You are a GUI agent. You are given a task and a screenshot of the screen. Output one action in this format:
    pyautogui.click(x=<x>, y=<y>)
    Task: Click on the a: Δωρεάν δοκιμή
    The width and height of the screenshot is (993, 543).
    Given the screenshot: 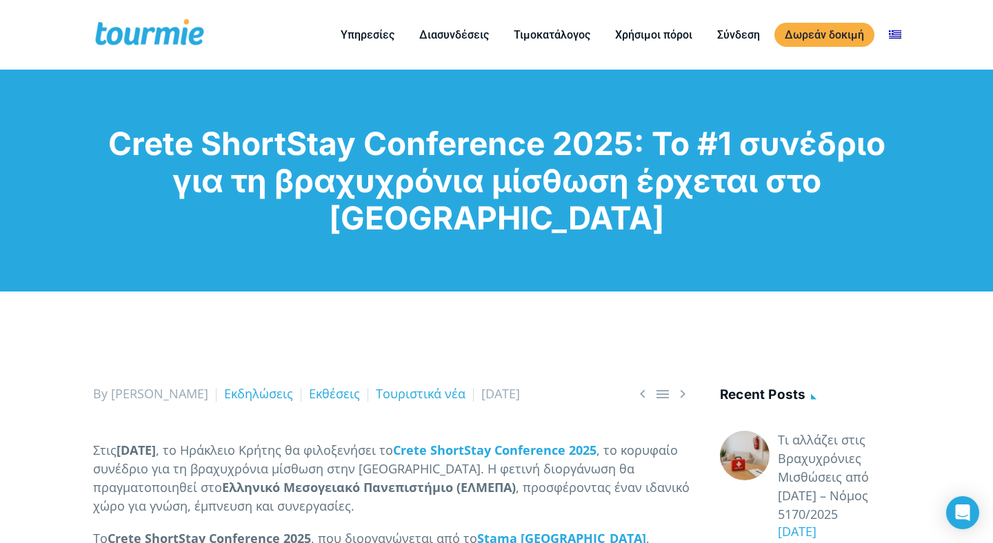 What is the action you would take?
    pyautogui.click(x=824, y=34)
    